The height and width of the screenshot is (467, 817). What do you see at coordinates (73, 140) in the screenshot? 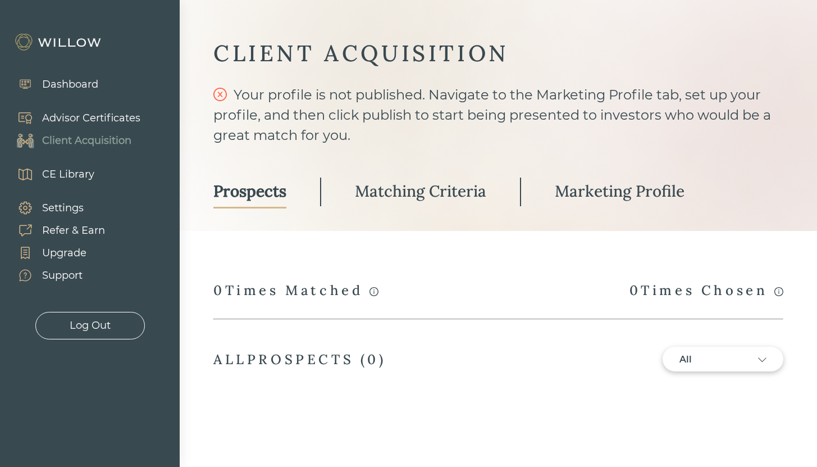
I see `a: Client Acquisition` at bounding box center [73, 140].